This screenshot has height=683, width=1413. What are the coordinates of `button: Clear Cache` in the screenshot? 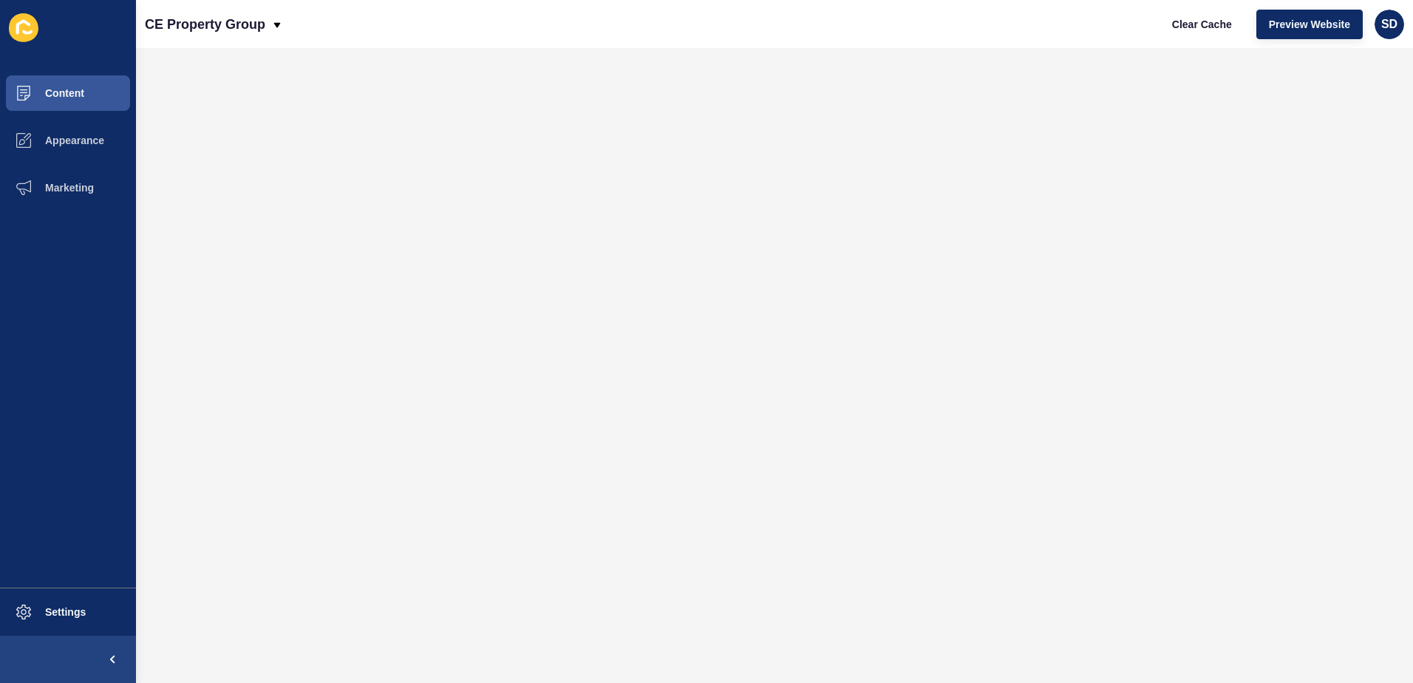 It's located at (1201, 24).